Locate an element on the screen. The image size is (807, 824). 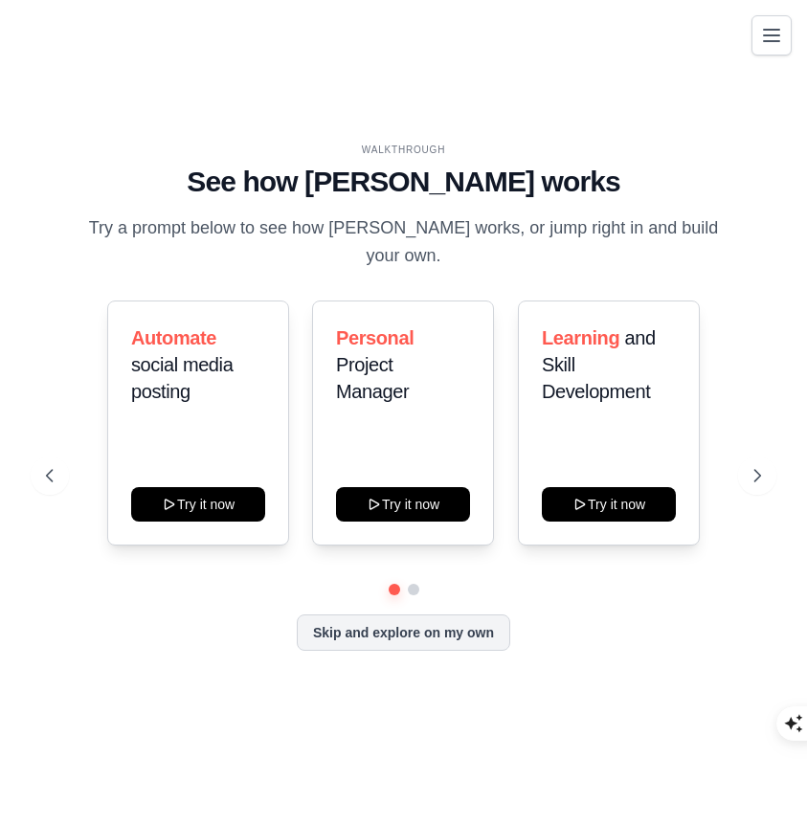
span: Personal is located at coordinates (374, 338).